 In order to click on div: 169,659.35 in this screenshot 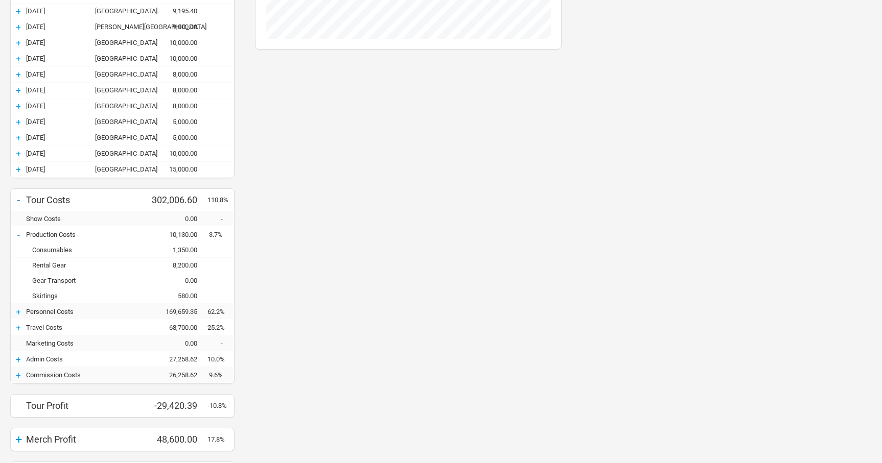, I will do `click(177, 312)`.